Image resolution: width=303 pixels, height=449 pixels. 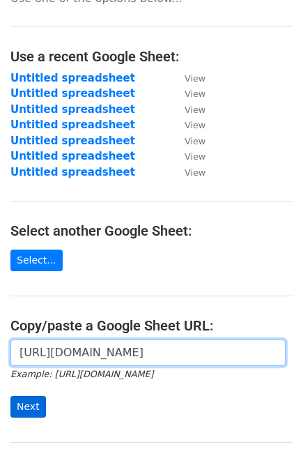 What do you see at coordinates (151, 326) in the screenshot?
I see `h4: Copy/paste a Google Sheet URL:` at bounding box center [151, 326].